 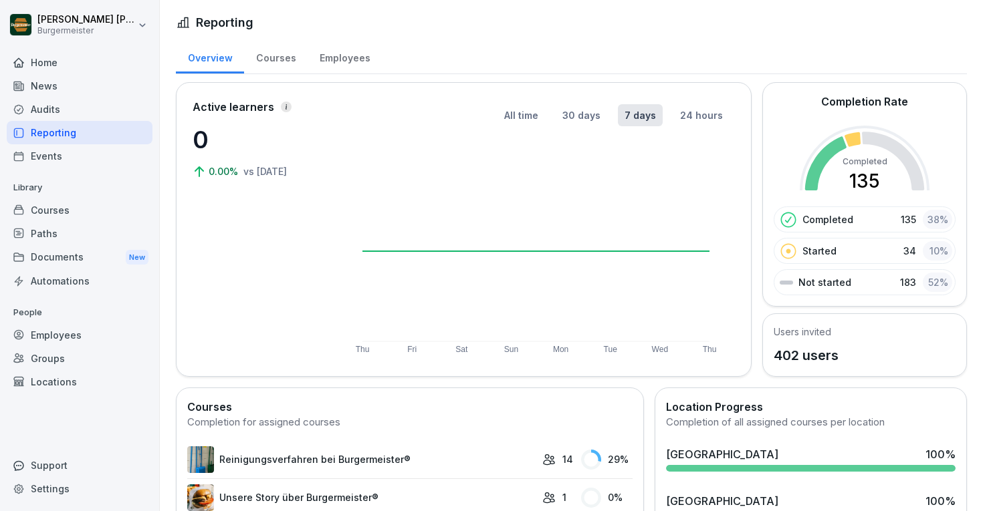 What do you see at coordinates (361, 498) in the screenshot?
I see `a: Unsere Story über Burgermeister®` at bounding box center [361, 498].